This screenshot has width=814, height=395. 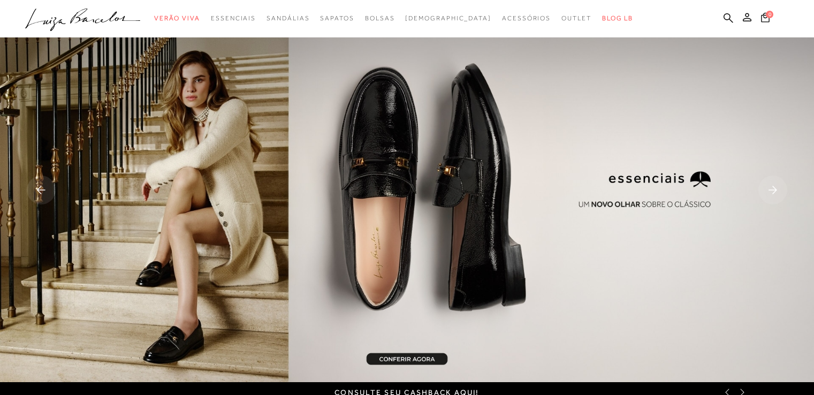 What do you see at coordinates (526, 18) in the screenshot?
I see `span: Acessórios` at bounding box center [526, 18].